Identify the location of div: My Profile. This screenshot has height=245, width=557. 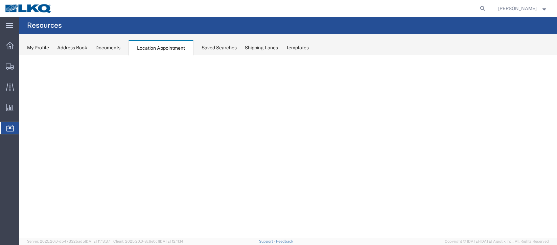
(38, 48).